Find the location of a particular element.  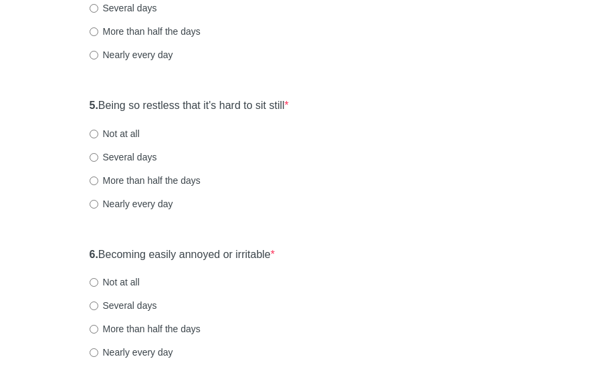

label: Being so restless that it's hard to sit still is located at coordinates (189, 106).